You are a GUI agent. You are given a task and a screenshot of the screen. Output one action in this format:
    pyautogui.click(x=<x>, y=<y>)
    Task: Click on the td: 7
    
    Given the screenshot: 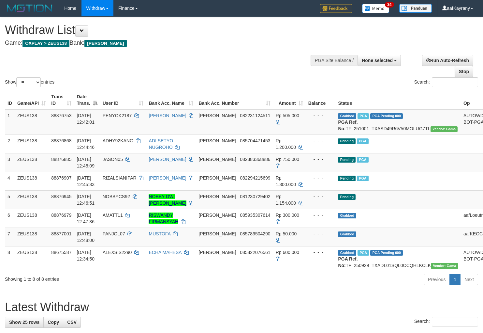 What is the action you would take?
    pyautogui.click(x=10, y=236)
    